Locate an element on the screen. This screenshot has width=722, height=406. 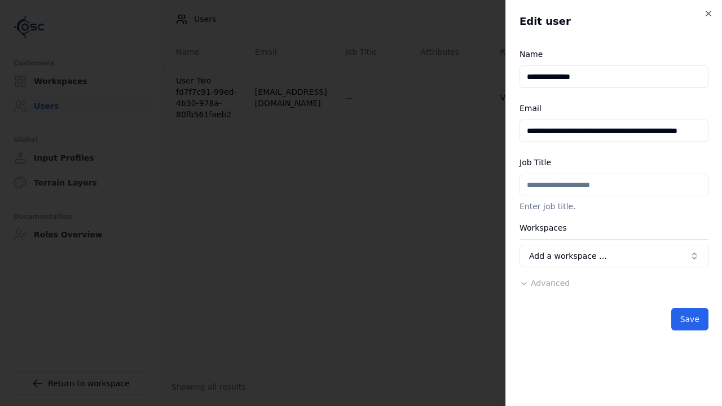
span: Advanced is located at coordinates (550, 283).